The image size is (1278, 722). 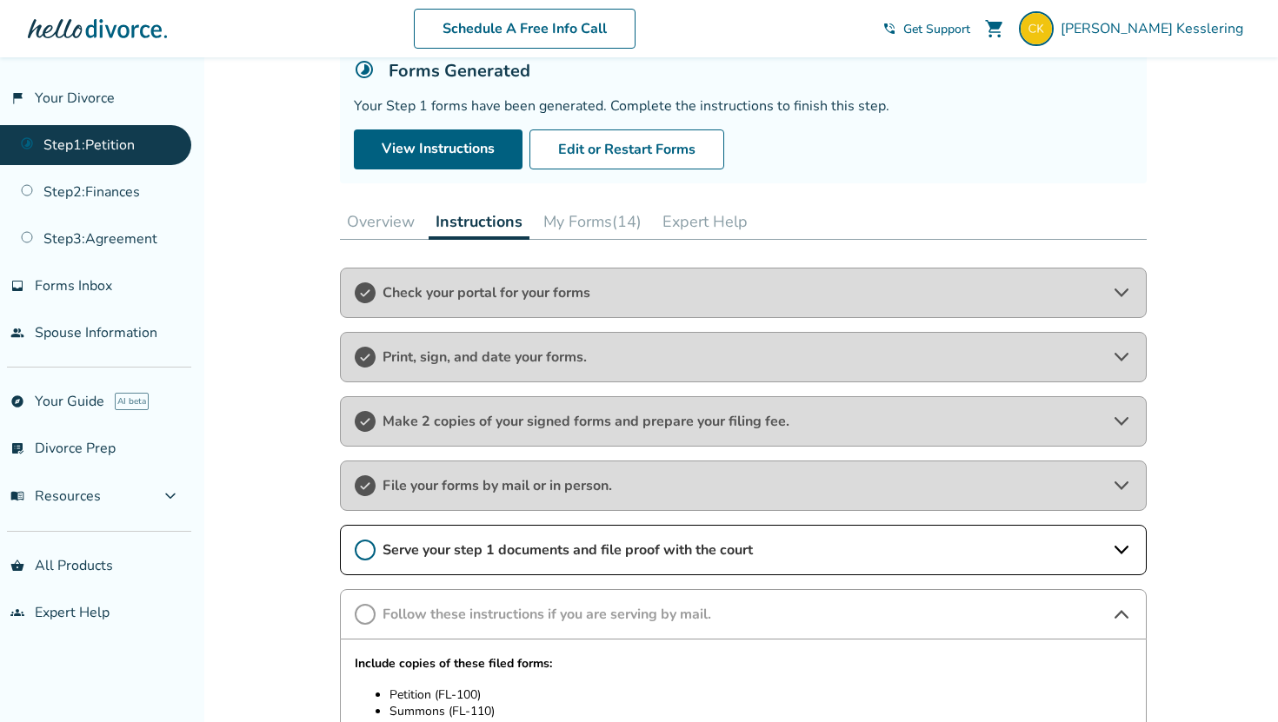 I want to click on a: phone_in_talkGet Support, so click(x=926, y=29).